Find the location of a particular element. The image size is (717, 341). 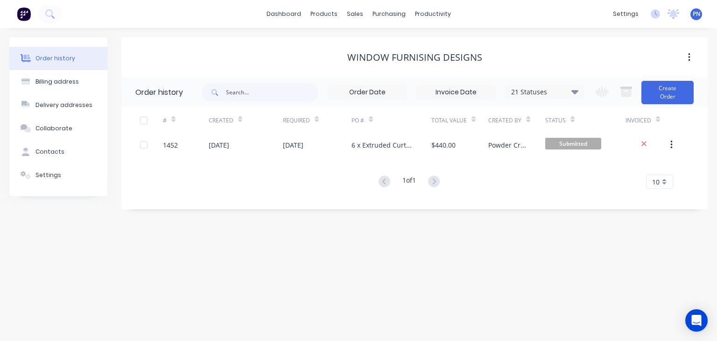

div: 6 x Extruded Curtain Rail Profiles - 84 x Clips/Brackets - MEDIUM BRONZE ? COLOUR TBA is located at coordinates (382, 145).